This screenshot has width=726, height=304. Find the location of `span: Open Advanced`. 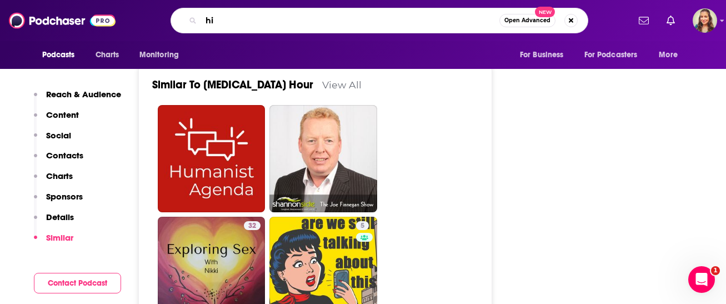

span: Open Advanced is located at coordinates (527, 21).